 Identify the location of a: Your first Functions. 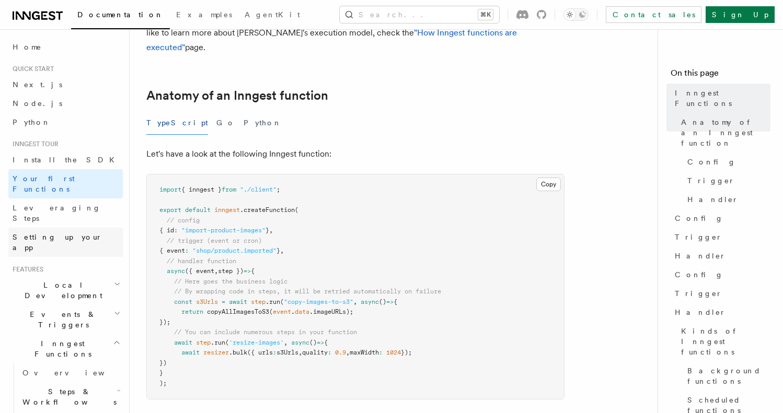
(65, 184).